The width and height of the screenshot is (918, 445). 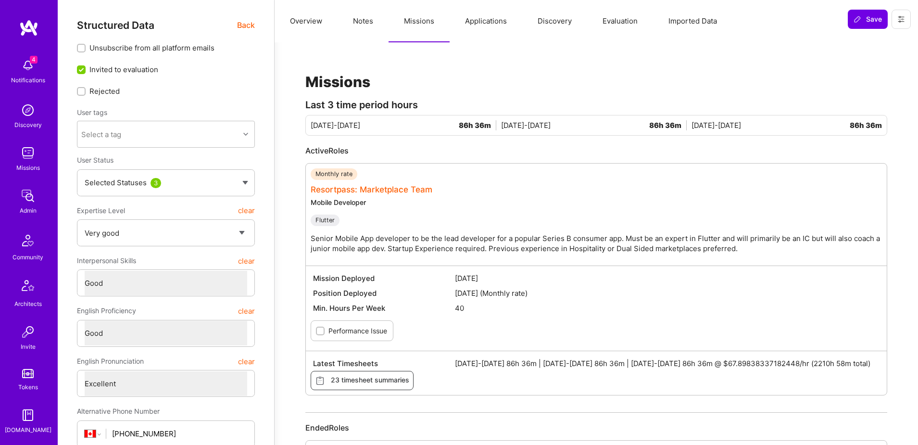 What do you see at coordinates (601, 202) in the screenshot?
I see `div: Mobile Developer` at bounding box center [601, 202].